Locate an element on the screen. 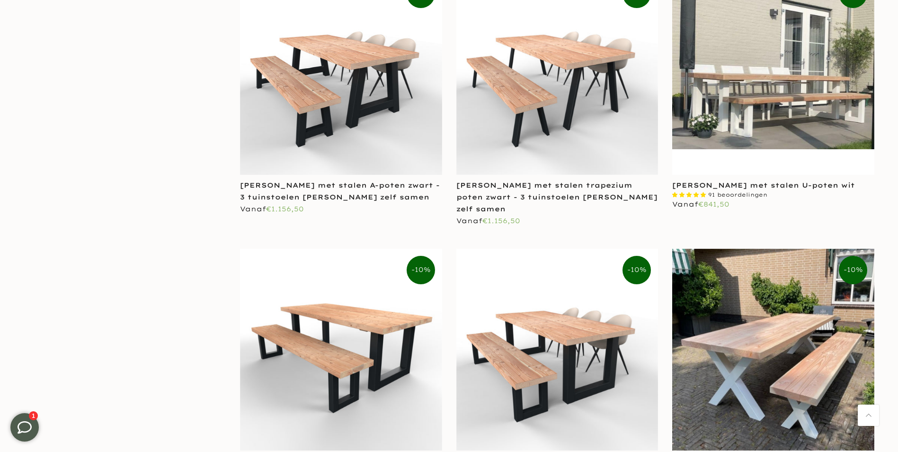  img: Douglas tuinset tafel en bank met u-poten zwart is located at coordinates (341, 349).